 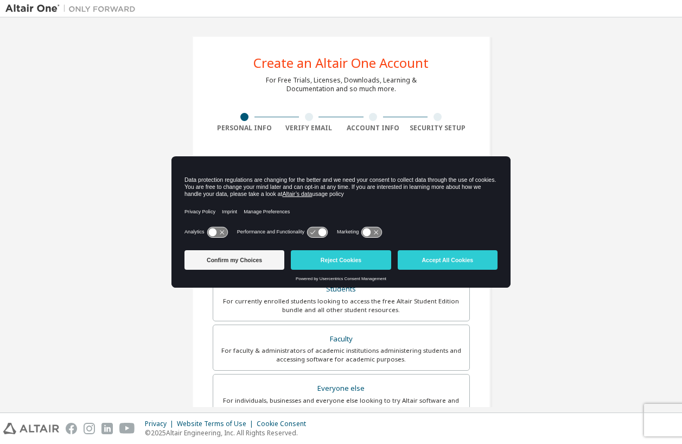 I want to click on div: Account Info, so click(x=373, y=128).